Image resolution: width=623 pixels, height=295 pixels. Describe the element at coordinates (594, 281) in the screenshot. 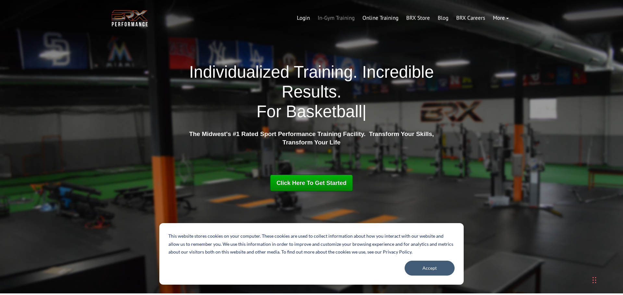

I see `div: Drag` at that location.